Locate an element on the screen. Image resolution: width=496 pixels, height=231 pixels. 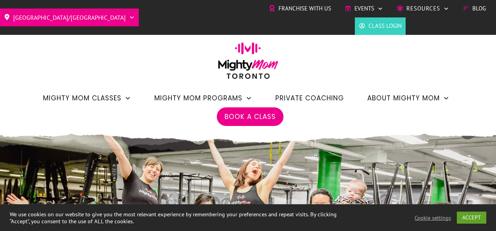
a: Mighty Mom Programs is located at coordinates (203, 98).